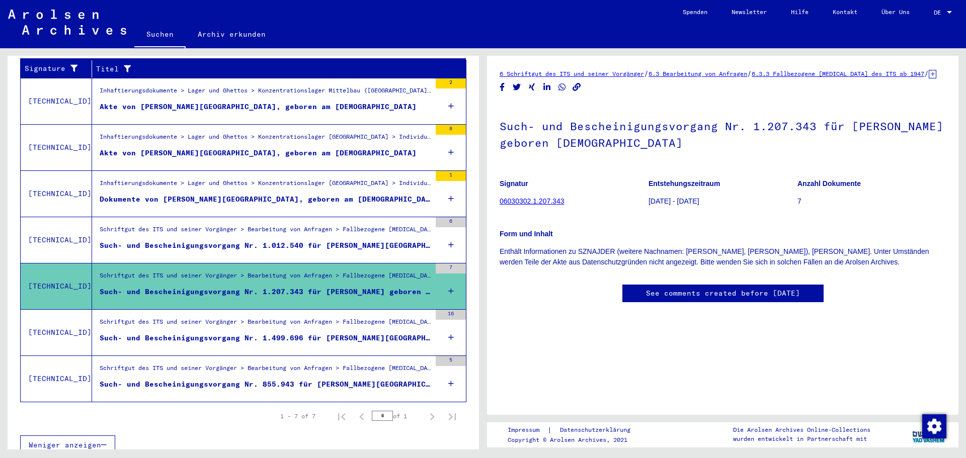  Describe the element at coordinates (532, 87) in the screenshot. I see `button: Share on Xing` at that location.